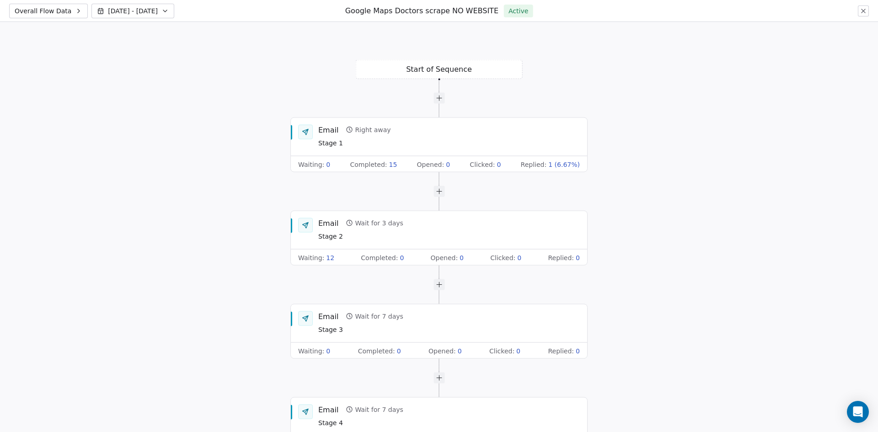  I want to click on span: Stage 3, so click(361, 330).